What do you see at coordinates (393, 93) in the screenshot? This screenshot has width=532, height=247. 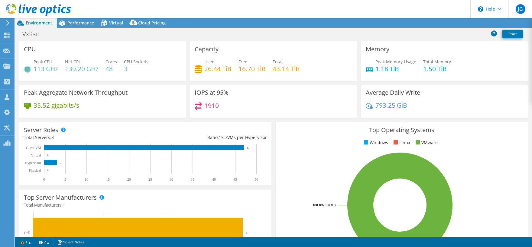 I see `h3: Average Daily Write` at bounding box center [393, 93].